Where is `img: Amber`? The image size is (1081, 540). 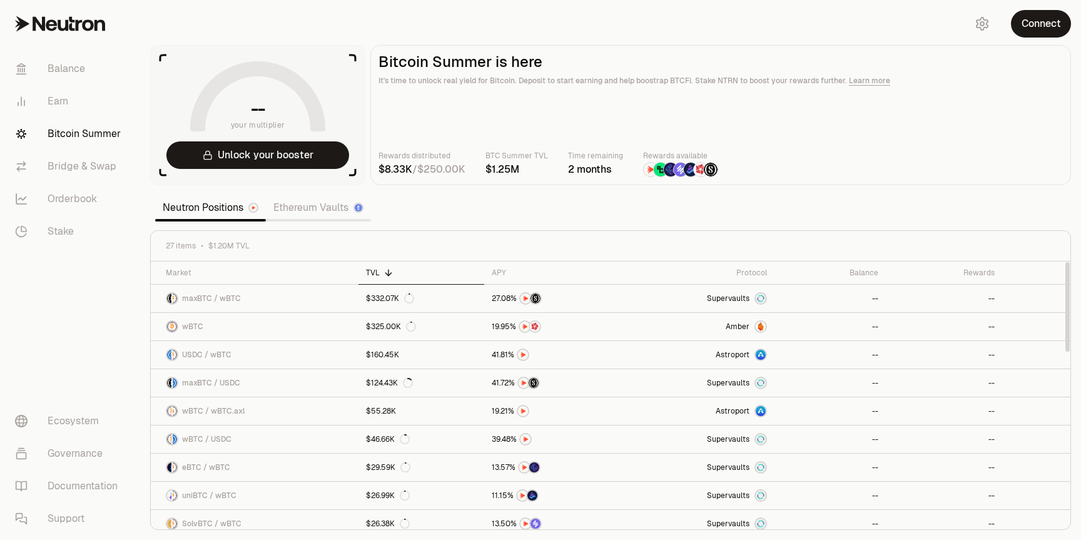 img: Amber is located at coordinates (761, 327).